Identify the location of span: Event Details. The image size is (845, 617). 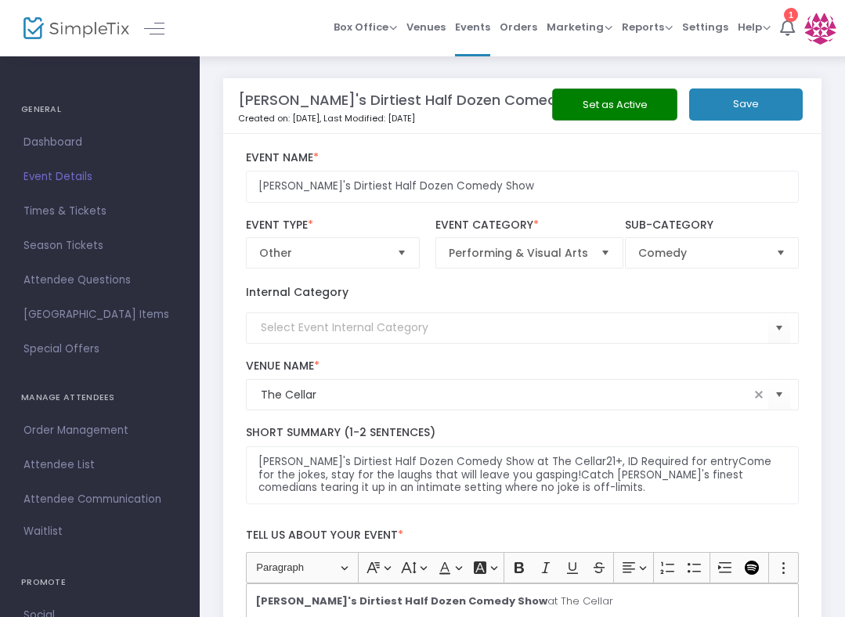
(99, 177).